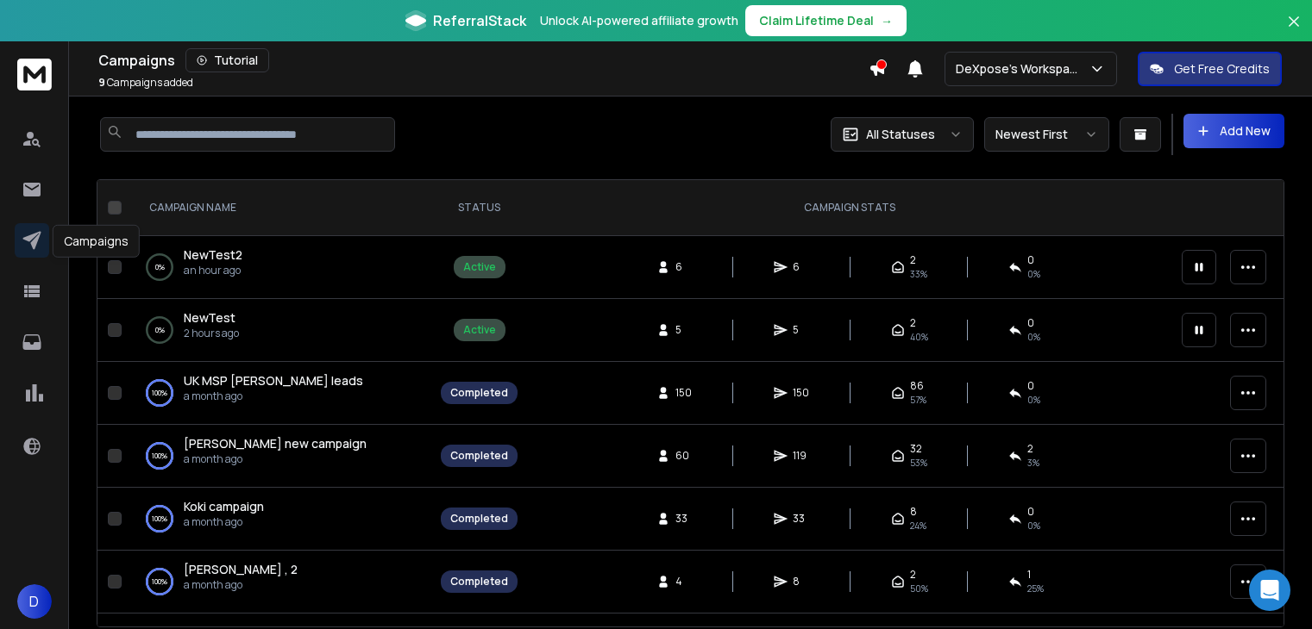 The height and width of the screenshot is (629, 1312). Describe the element at coordinates (918, 589) in the screenshot. I see `span: 50 %` at that location.